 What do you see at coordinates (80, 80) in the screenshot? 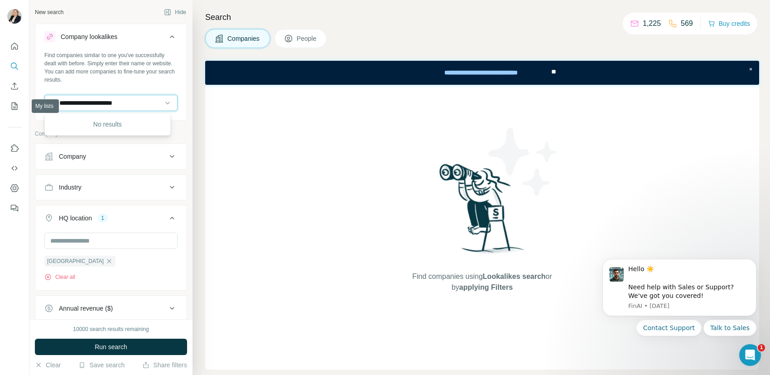
I see `button: Quick reply: Contact Support` at bounding box center [80, 80].